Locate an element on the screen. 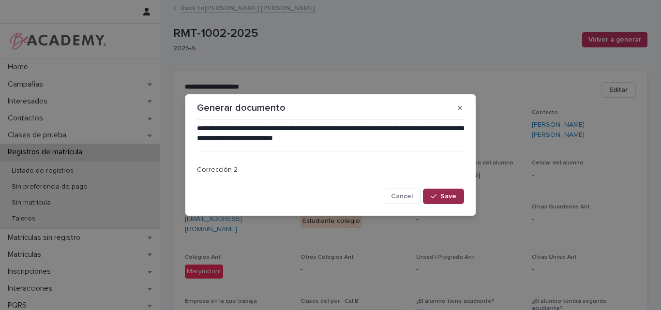  button: Save is located at coordinates (443, 197).